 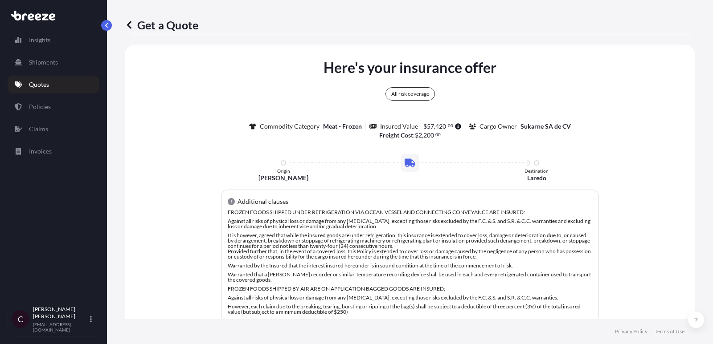 What do you see at coordinates (537, 178) in the screenshot?
I see `p: Laredo` at bounding box center [537, 178].